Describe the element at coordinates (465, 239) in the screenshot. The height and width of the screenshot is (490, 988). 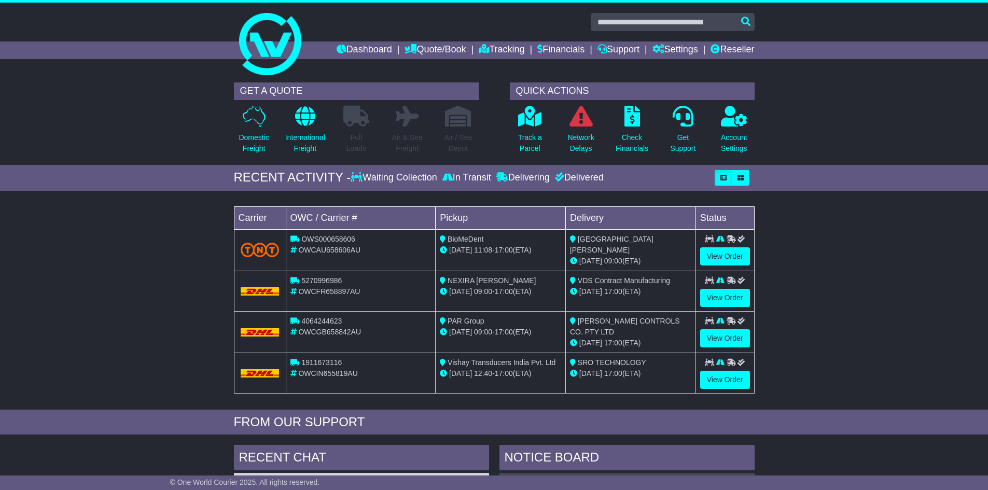
I see `span: BioMeDent` at that location.